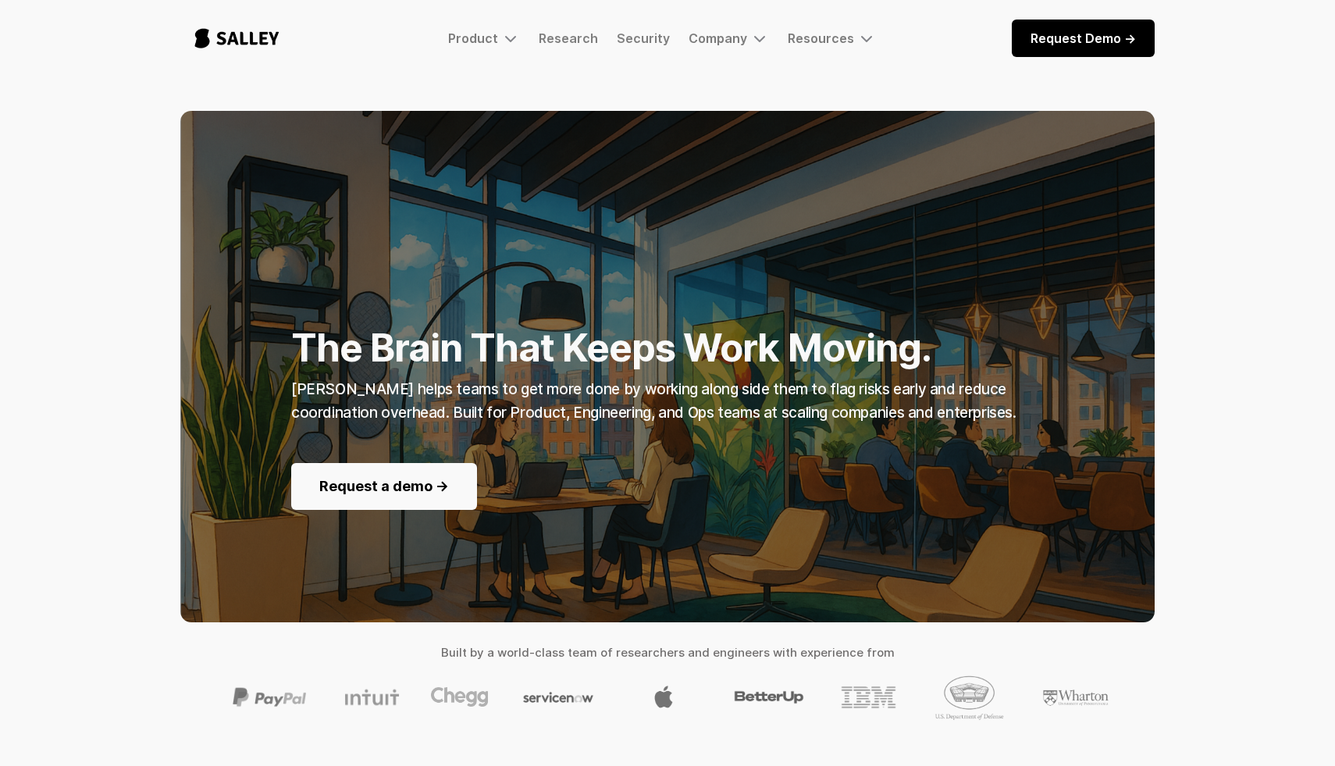  Describe the element at coordinates (668, 653) in the screenshot. I see `h4: Built by a world-class team of researchers and engineers with experience from` at that location.